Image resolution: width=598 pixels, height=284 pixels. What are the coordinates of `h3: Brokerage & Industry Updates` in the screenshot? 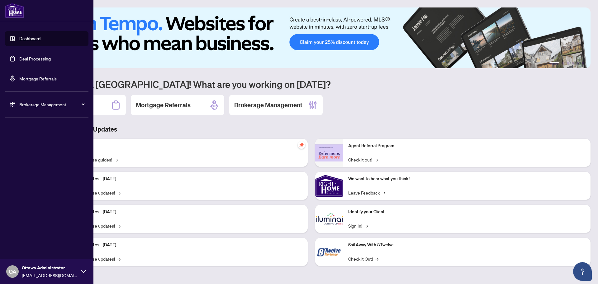 It's located at (311, 129).